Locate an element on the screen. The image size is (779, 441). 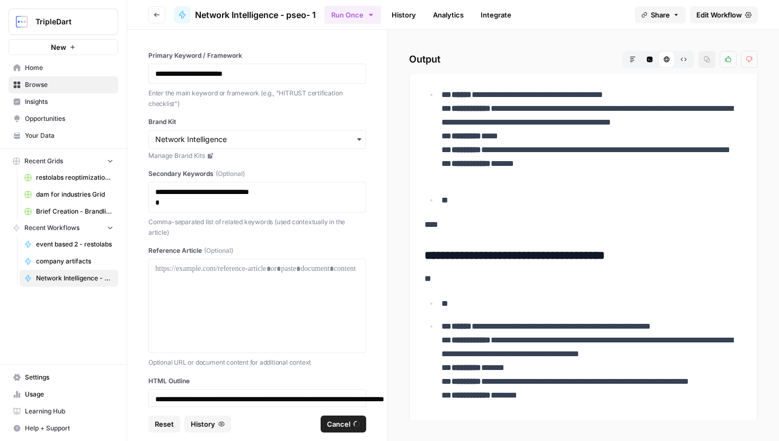
span: Share is located at coordinates (661, 15).